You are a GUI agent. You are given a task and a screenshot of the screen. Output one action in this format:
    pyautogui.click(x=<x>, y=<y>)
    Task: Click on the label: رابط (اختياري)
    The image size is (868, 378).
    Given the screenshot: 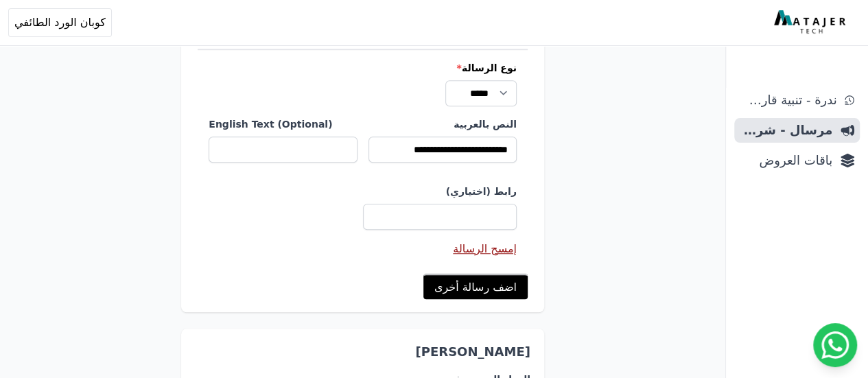 What is the action you would take?
    pyautogui.click(x=362, y=191)
    